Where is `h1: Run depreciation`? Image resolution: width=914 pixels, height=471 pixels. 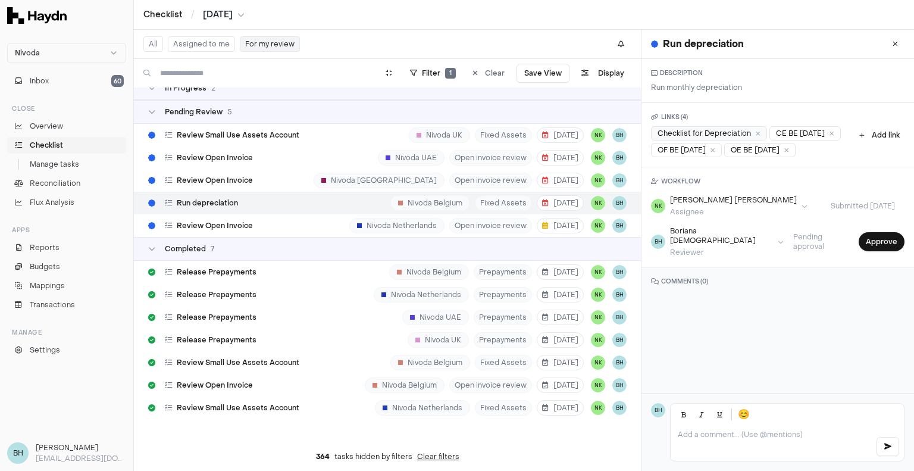
h1: Run depreciation is located at coordinates (704, 44).